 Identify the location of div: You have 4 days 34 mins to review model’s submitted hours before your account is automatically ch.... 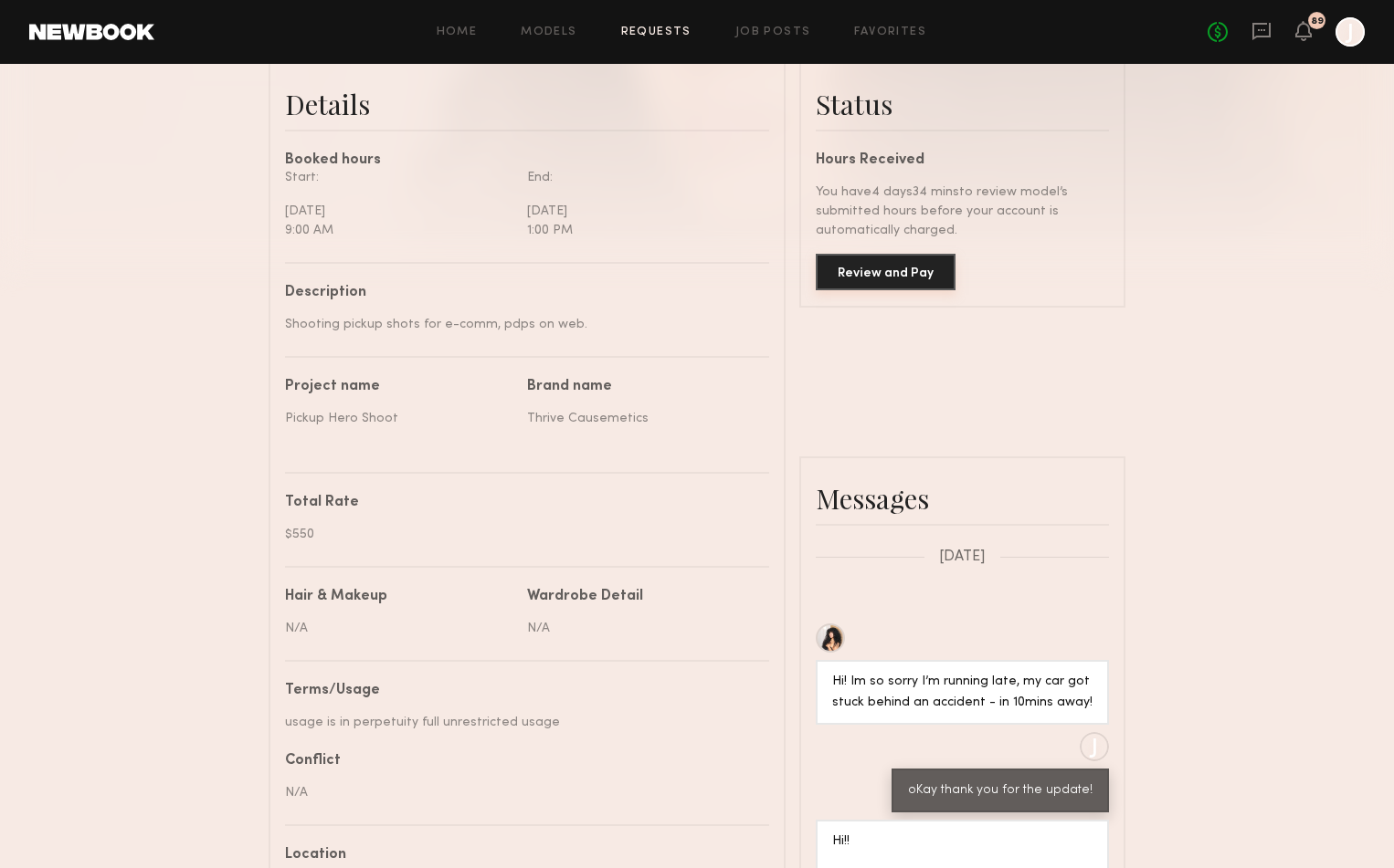
(962, 211).